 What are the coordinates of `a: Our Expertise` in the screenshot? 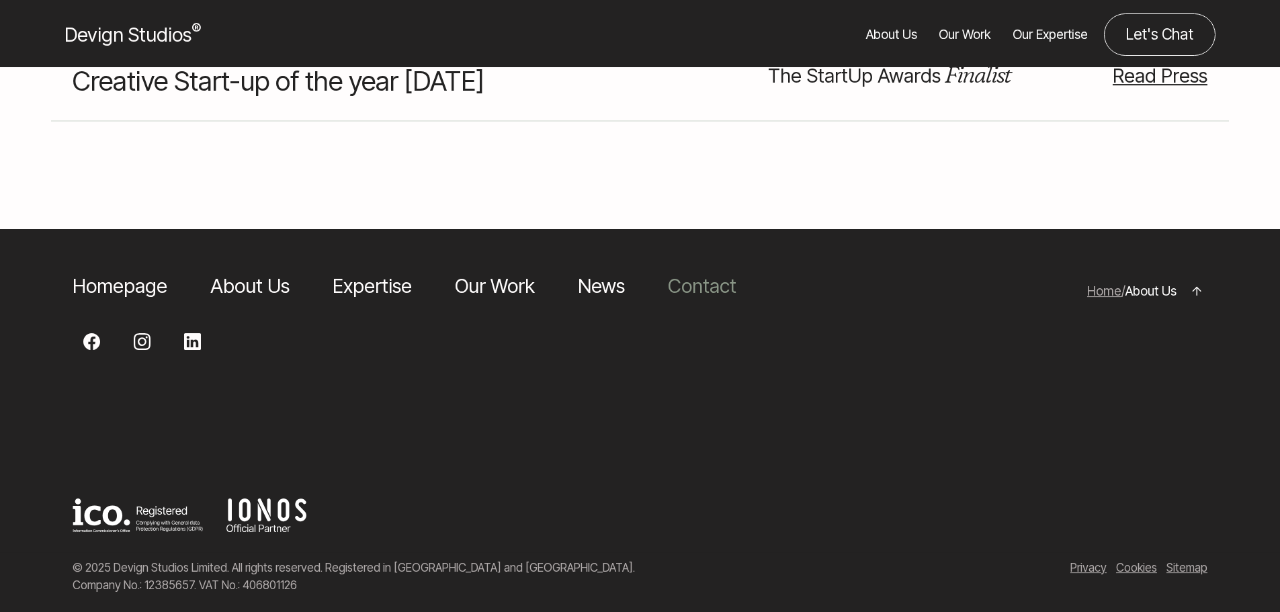 It's located at (1050, 34).